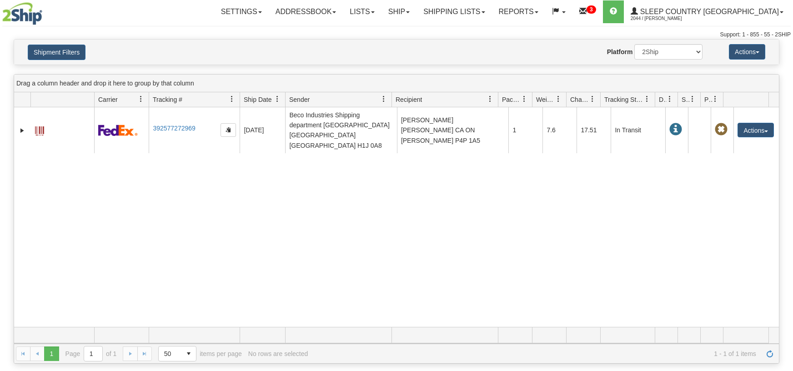 This screenshot has height=371, width=793. I want to click on a: Sender filter column settings, so click(384, 99).